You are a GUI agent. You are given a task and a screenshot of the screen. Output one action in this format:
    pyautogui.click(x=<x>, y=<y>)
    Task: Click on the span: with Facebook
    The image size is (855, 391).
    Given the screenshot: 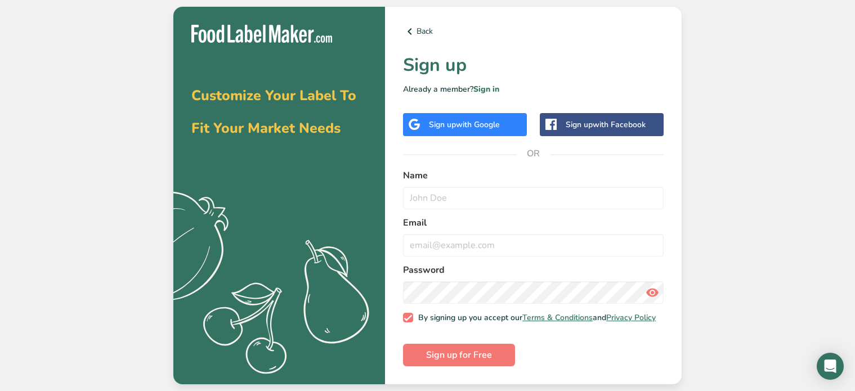 What is the action you would take?
    pyautogui.click(x=619, y=124)
    